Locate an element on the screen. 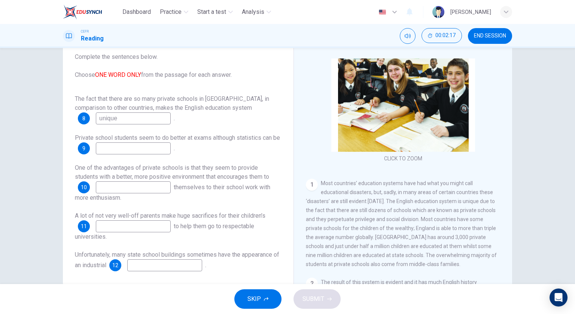  button: SKIP is located at coordinates (258, 299).